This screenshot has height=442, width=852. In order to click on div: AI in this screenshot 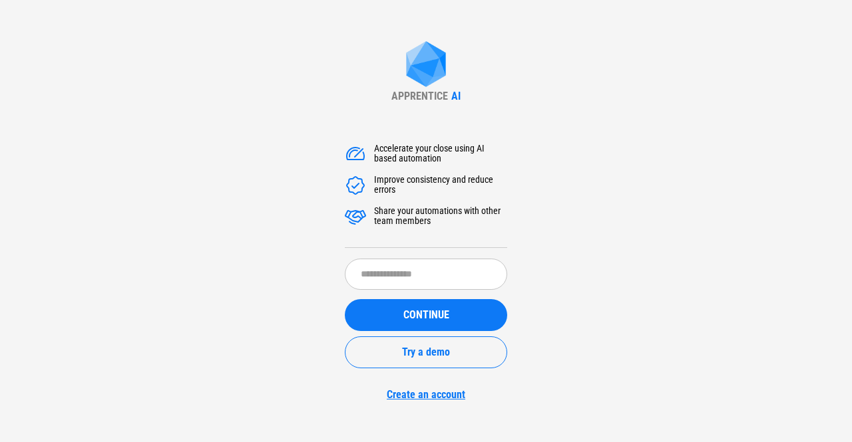, I will do `click(456, 96)`.